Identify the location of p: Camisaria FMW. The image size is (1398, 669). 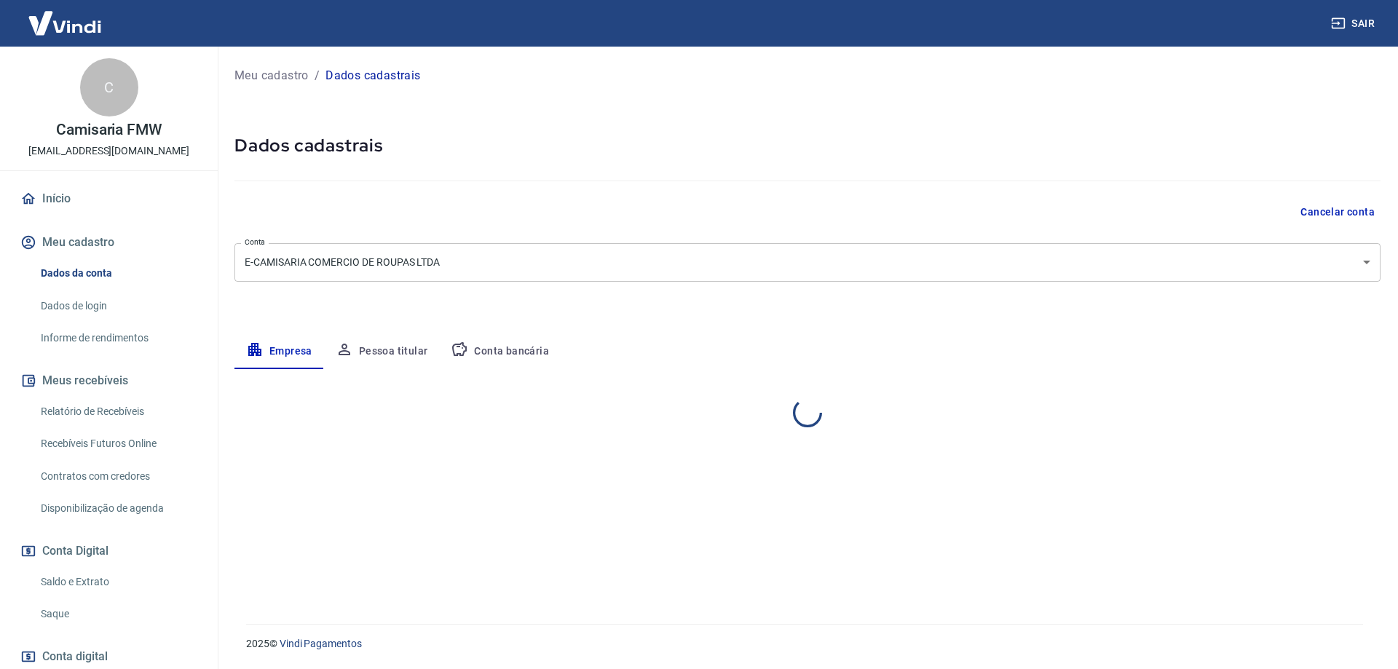
(108, 130).